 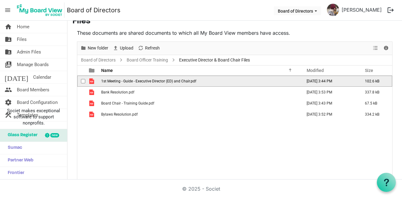 I want to click on span: Societ makes exceptional software to support nonprofits., so click(x=33, y=117).